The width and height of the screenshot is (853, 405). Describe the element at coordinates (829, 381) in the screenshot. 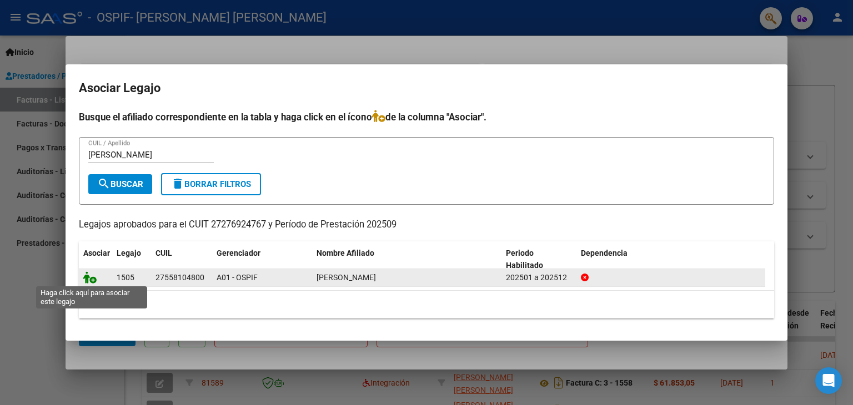

I see `div: Open Intercom Messenger` at that location.